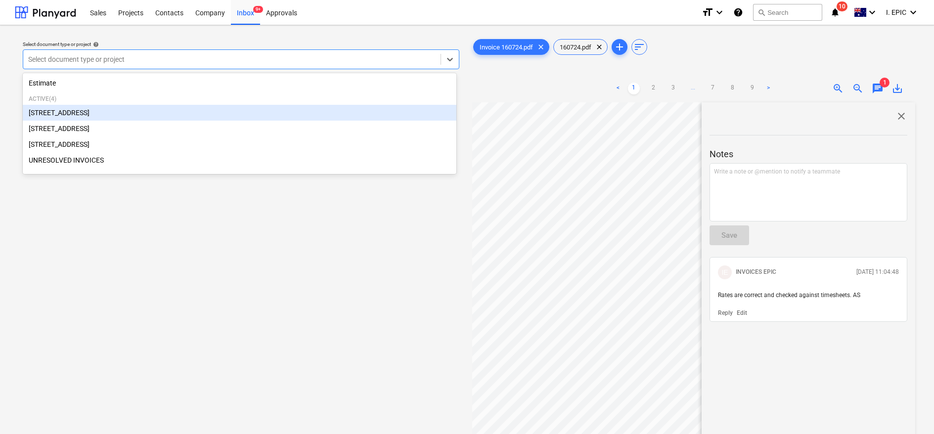  I want to click on a: Next page, so click(768, 88).